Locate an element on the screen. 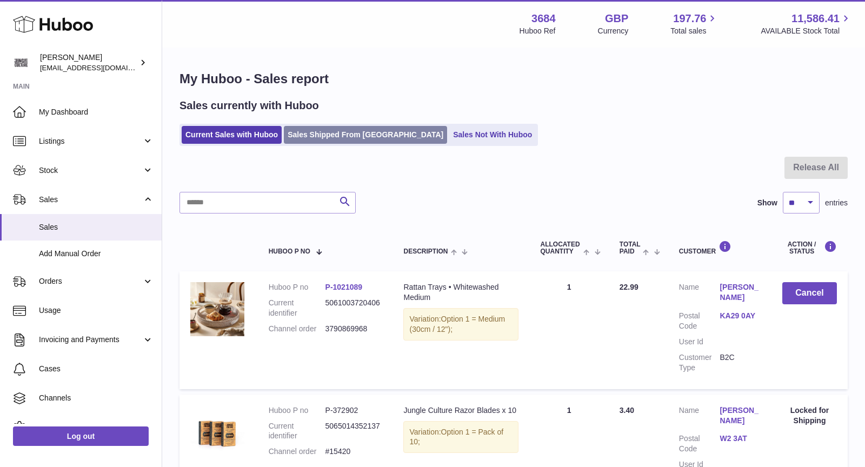 The image size is (865, 467). div: Customer is located at coordinates (720, 248).